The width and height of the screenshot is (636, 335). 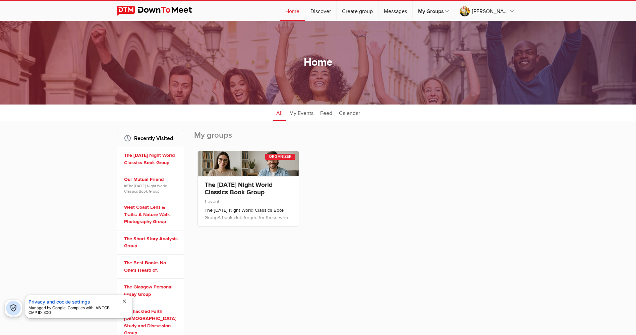 I want to click on a: Our Mutual Friend, so click(x=152, y=180).